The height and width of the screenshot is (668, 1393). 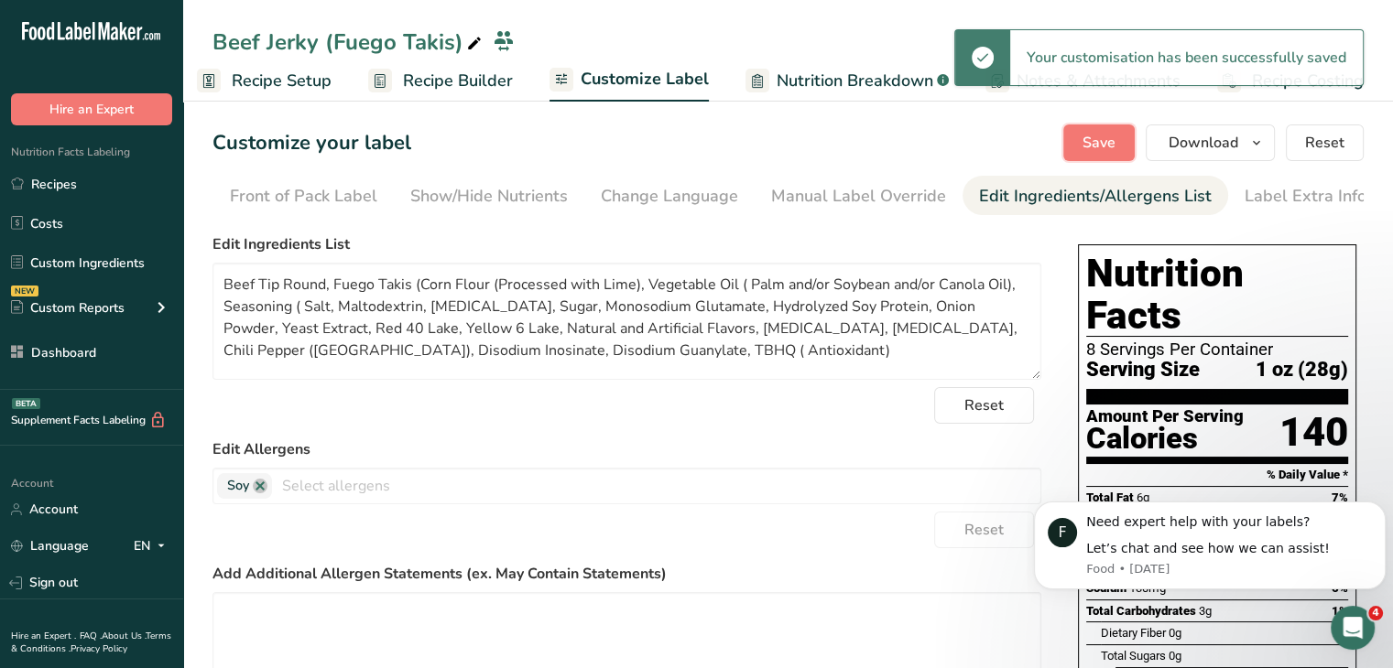 What do you see at coordinates (1375, 614) in the screenshot?
I see `span: 4` at bounding box center [1375, 614].